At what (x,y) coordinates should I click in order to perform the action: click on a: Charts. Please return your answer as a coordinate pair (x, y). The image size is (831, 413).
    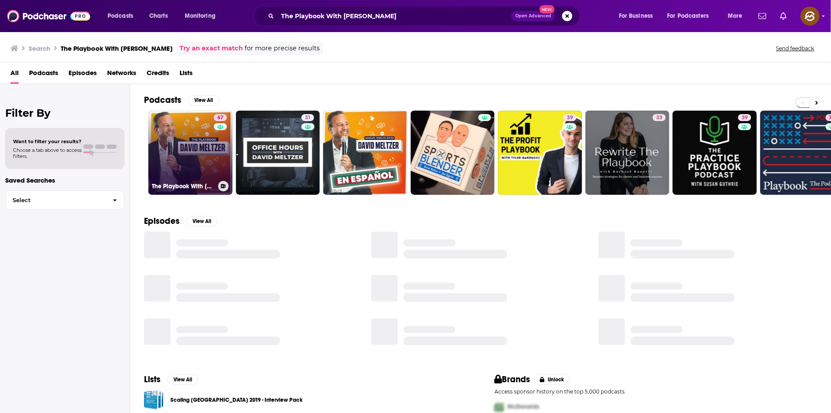
    Looking at the image, I should click on (158, 16).